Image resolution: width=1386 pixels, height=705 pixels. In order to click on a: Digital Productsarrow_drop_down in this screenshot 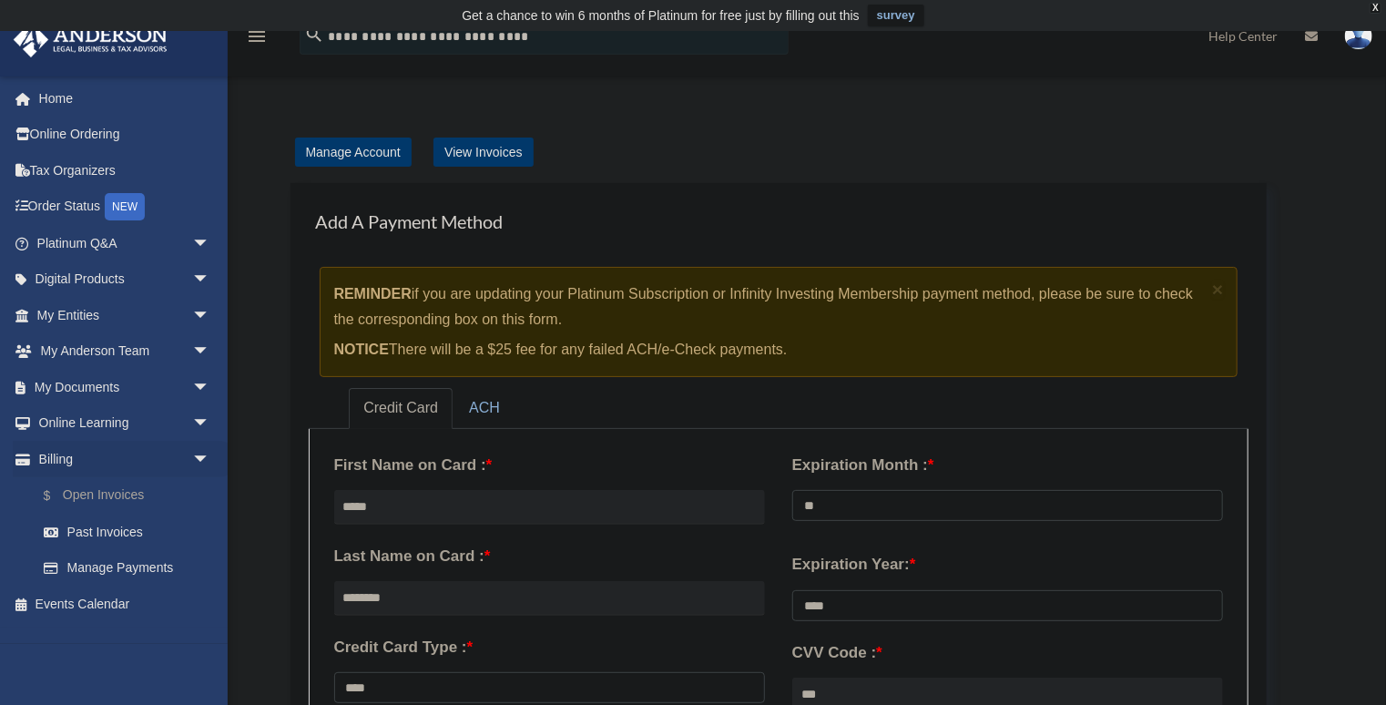, I will do `click(125, 280)`.